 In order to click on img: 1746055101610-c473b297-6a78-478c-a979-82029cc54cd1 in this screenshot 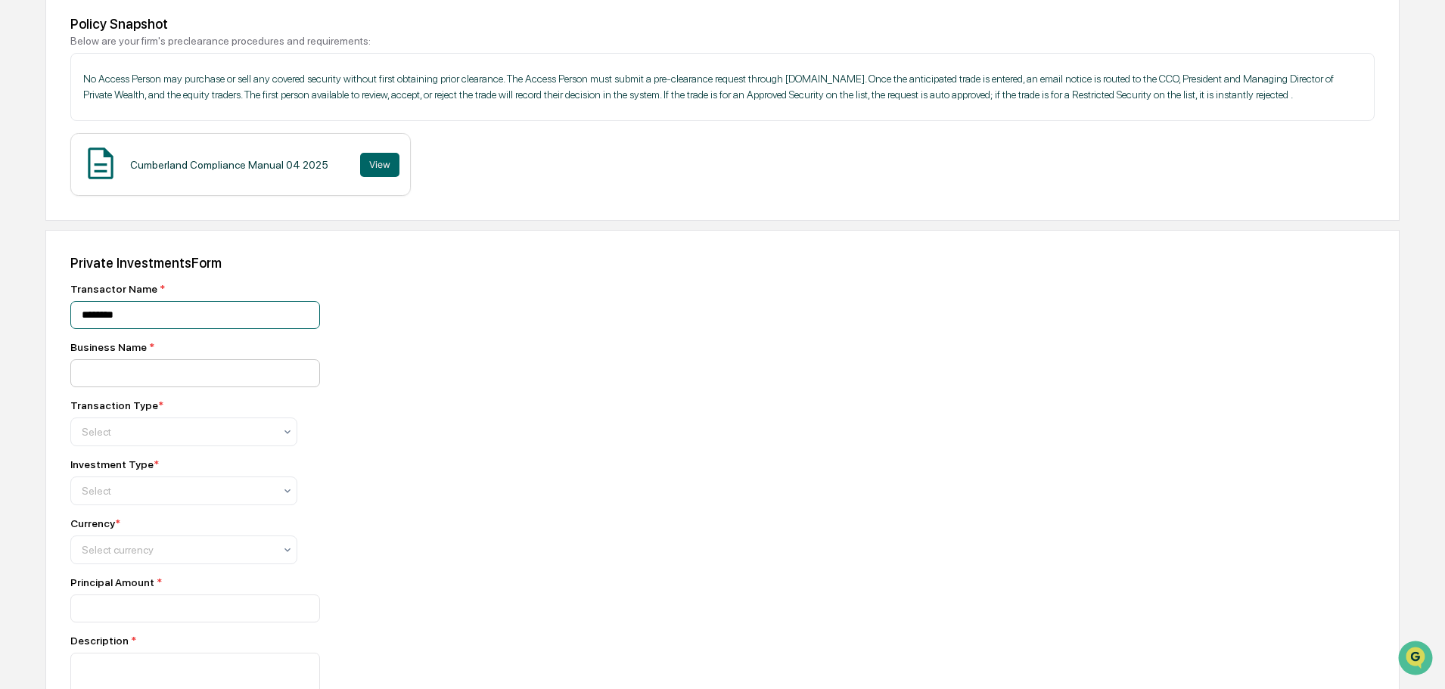, I will do `click(29, 129)`.